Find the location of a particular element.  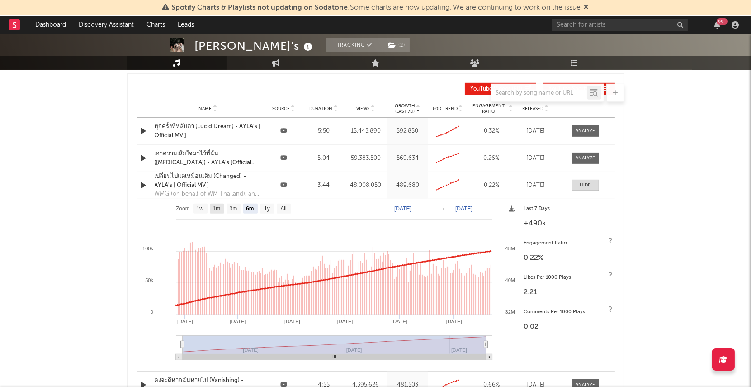

span: ( 2 ) is located at coordinates (397, 45).